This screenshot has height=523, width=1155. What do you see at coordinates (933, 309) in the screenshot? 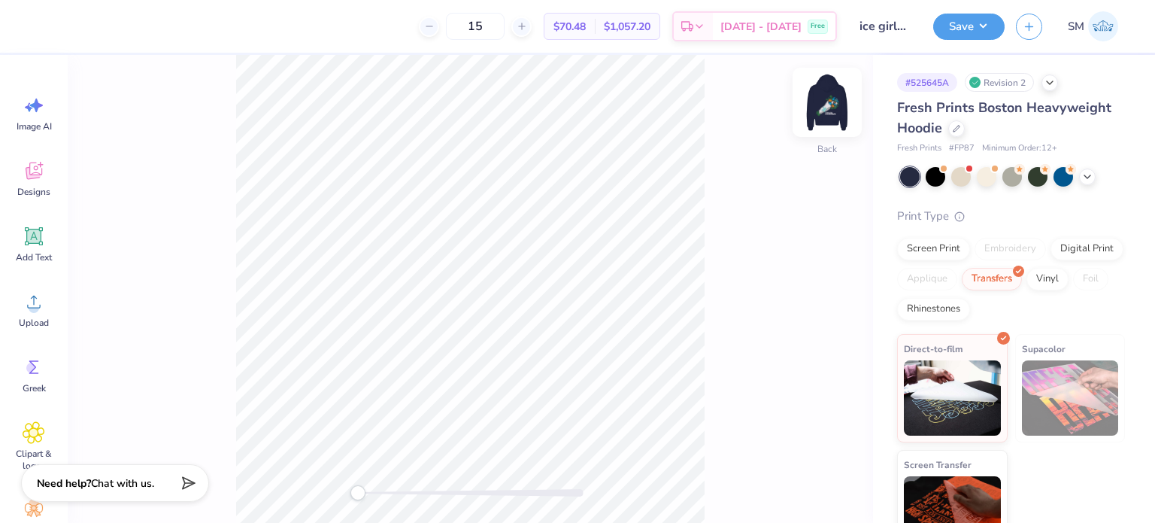
I see `div: Rhinestones` at bounding box center [933, 309].